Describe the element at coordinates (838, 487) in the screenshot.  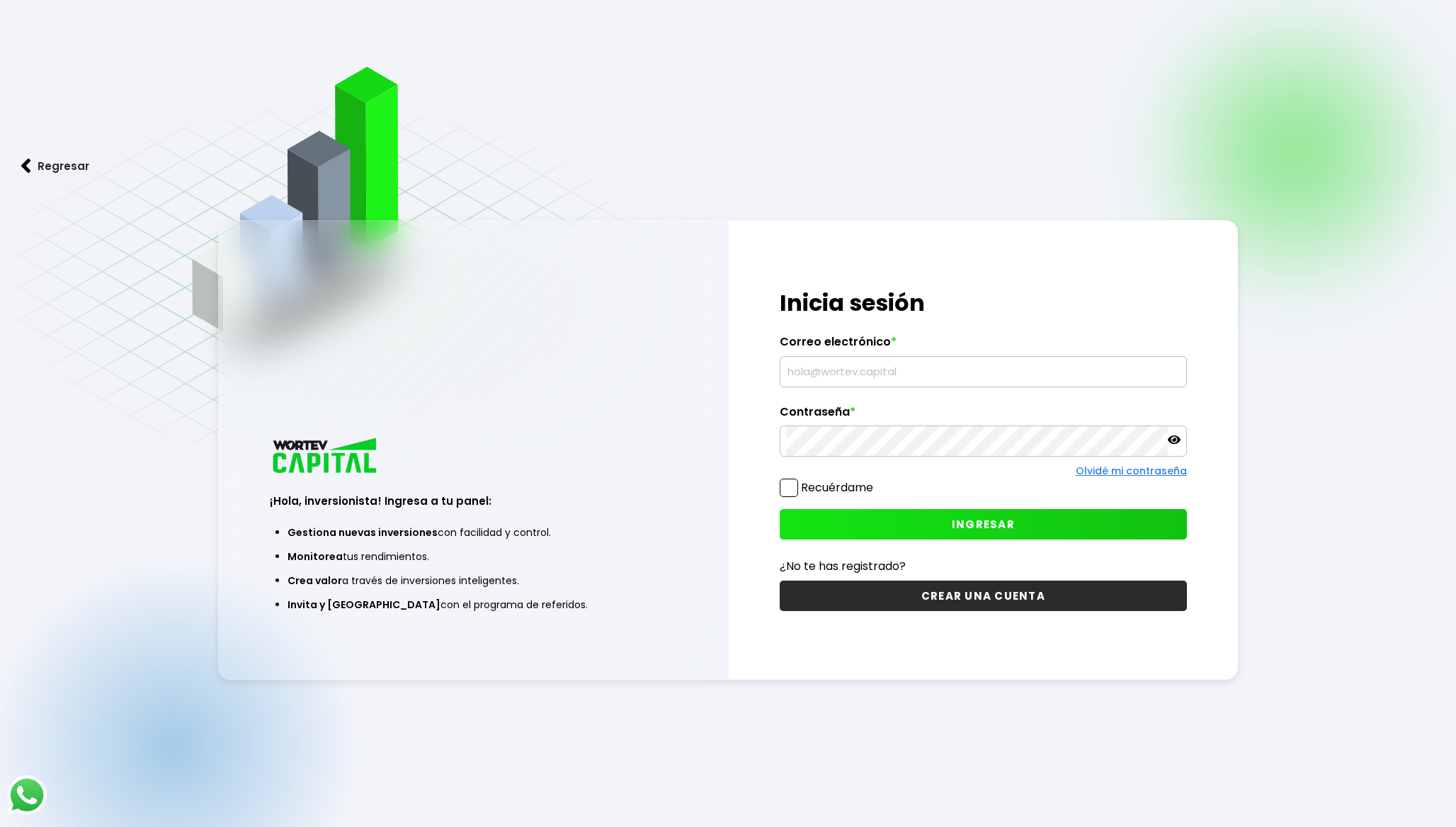
I see `label: Recuérdame` at that location.